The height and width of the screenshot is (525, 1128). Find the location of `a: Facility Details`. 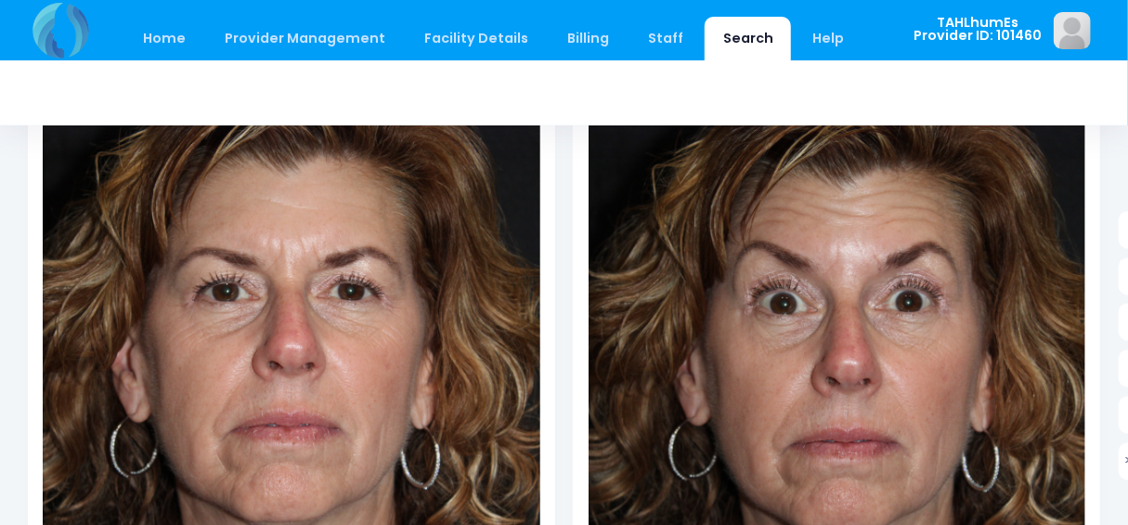

a: Facility Details is located at coordinates (476, 38).